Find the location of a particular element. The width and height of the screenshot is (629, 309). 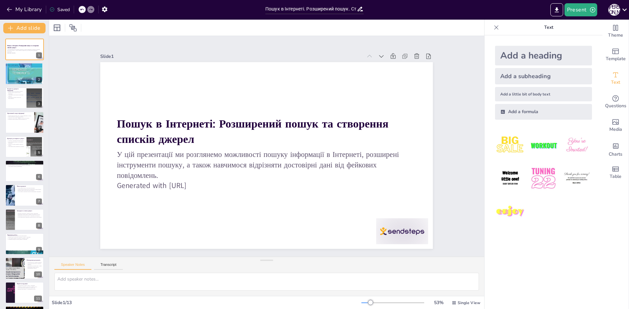

p: Збереження результатів пошуку є важливим для навчання. is located at coordinates (29, 216).